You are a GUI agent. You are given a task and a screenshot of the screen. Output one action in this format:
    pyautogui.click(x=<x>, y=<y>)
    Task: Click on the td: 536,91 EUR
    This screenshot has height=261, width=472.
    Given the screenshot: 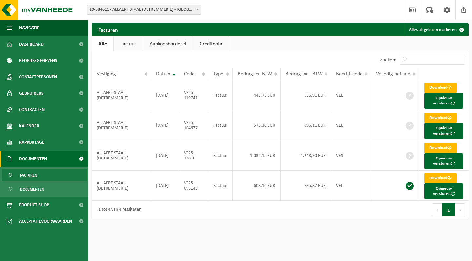 What is the action you would take?
    pyautogui.click(x=306, y=95)
    